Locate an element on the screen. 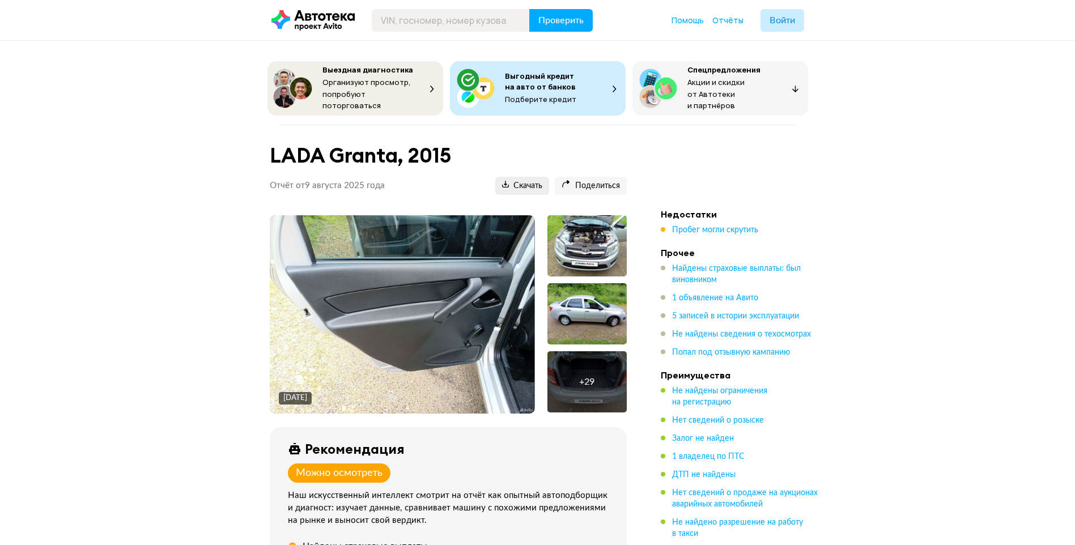 This screenshot has height=545, width=1075. button: Скачать is located at coordinates (522, 186).